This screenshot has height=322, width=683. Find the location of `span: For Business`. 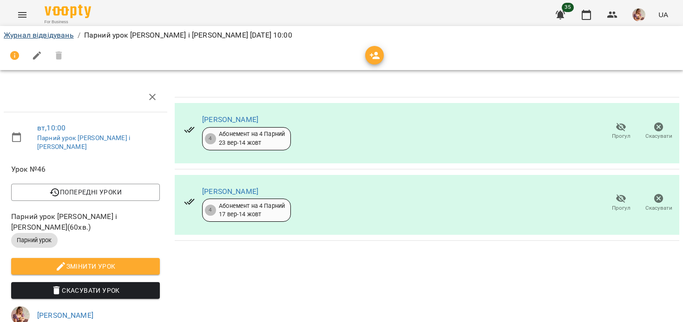

span: For Business is located at coordinates (68, 22).